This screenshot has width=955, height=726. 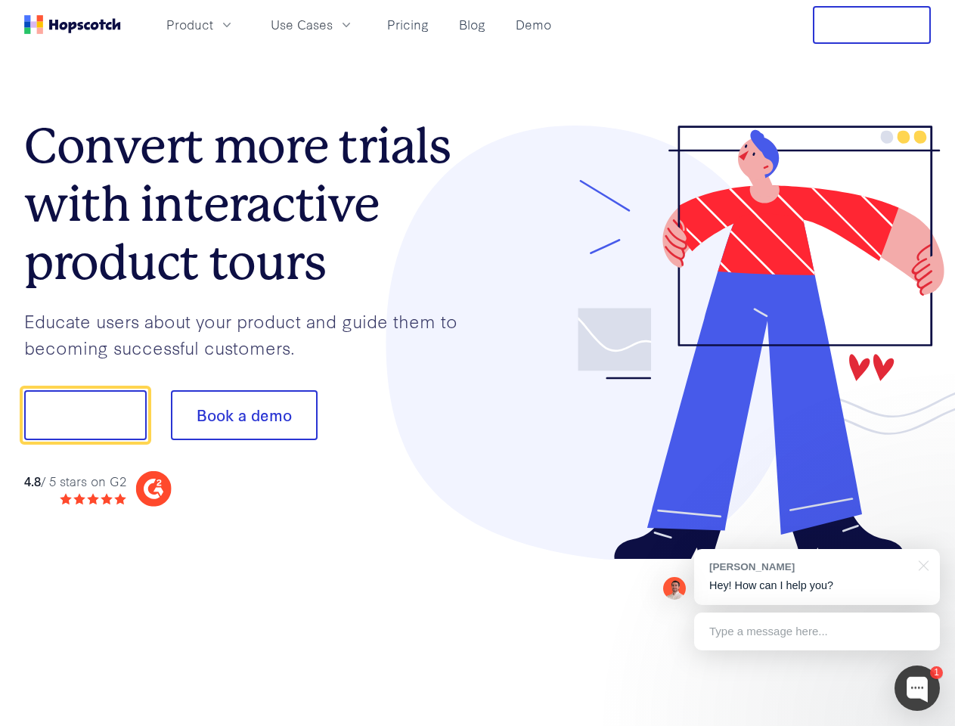 What do you see at coordinates (312, 24) in the screenshot?
I see `button: Use Cases` at bounding box center [312, 24].